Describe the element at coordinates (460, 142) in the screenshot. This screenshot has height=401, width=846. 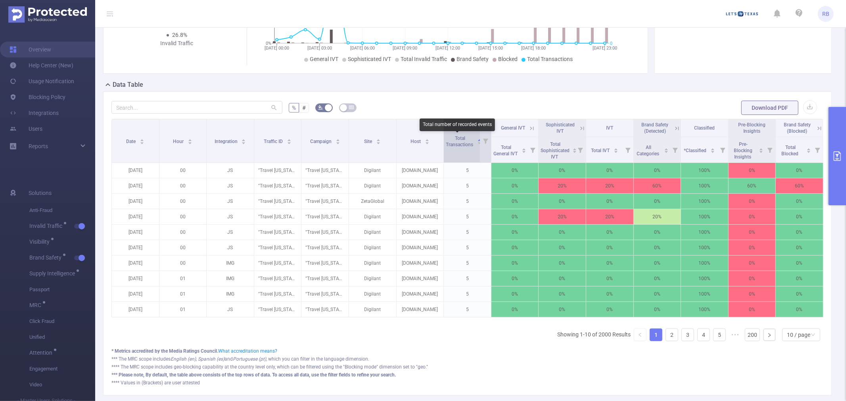
I see `span: Total Transactions` at that location.